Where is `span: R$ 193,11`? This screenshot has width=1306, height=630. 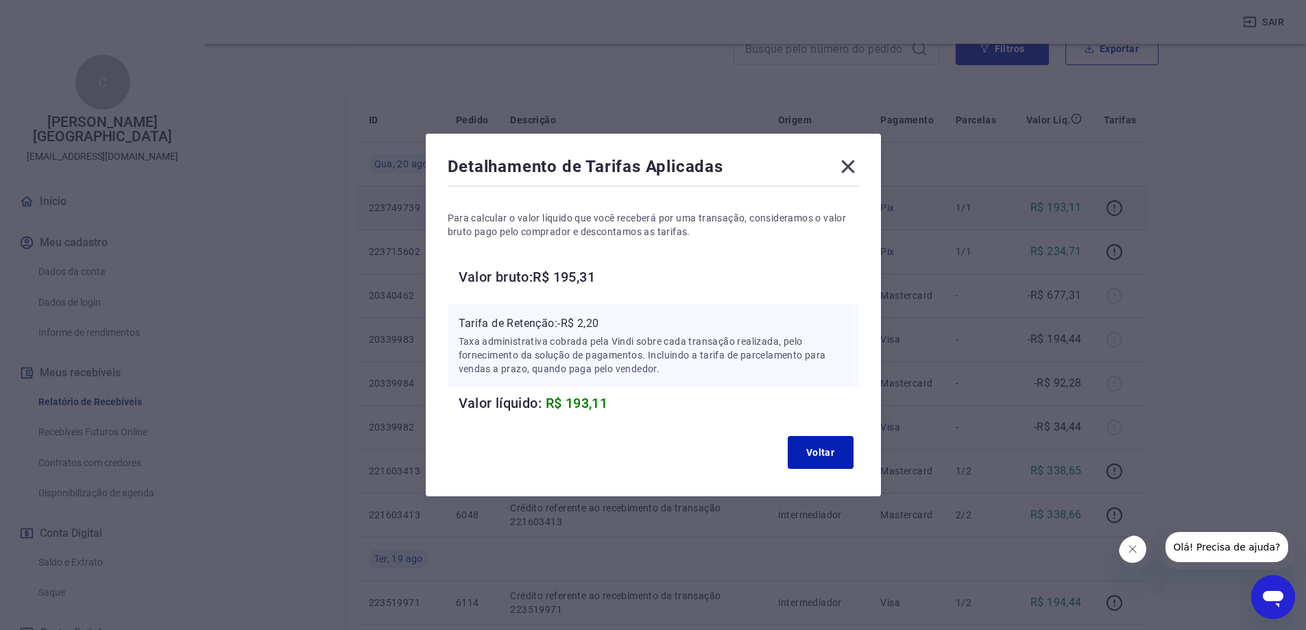
span: R$ 193,11 is located at coordinates (576, 403).